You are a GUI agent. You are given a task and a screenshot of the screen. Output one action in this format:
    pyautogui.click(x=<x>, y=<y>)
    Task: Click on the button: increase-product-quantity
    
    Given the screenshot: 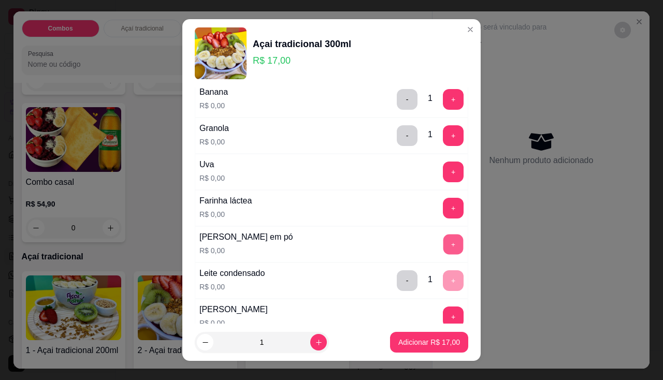 What is the action you would take?
    pyautogui.click(x=319, y=342)
    